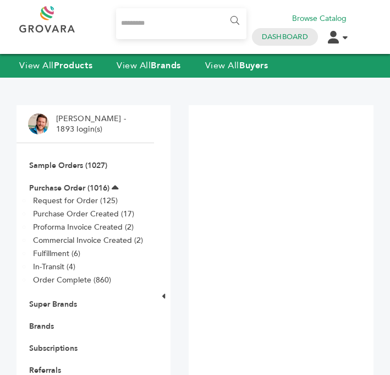 The image size is (390, 375). Describe the element at coordinates (69, 188) in the screenshot. I see `a: Purchase Order (1016)` at that location.